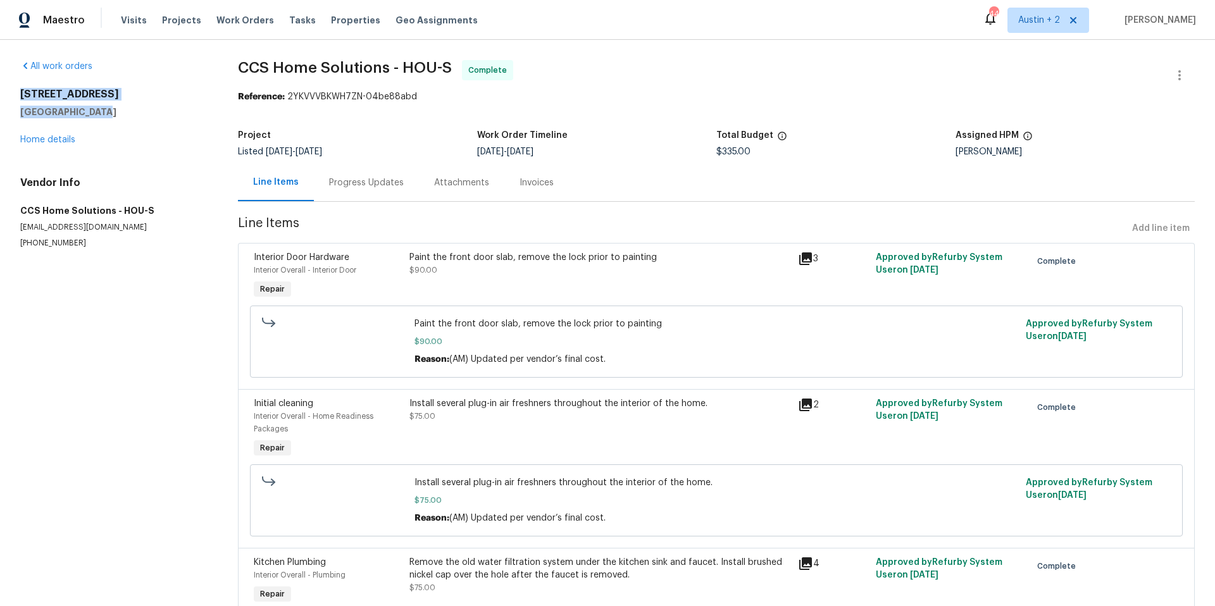  Describe the element at coordinates (716, 483) in the screenshot. I see `span: Install several plug-in air freshners throughout the interior of the home.` at that location.